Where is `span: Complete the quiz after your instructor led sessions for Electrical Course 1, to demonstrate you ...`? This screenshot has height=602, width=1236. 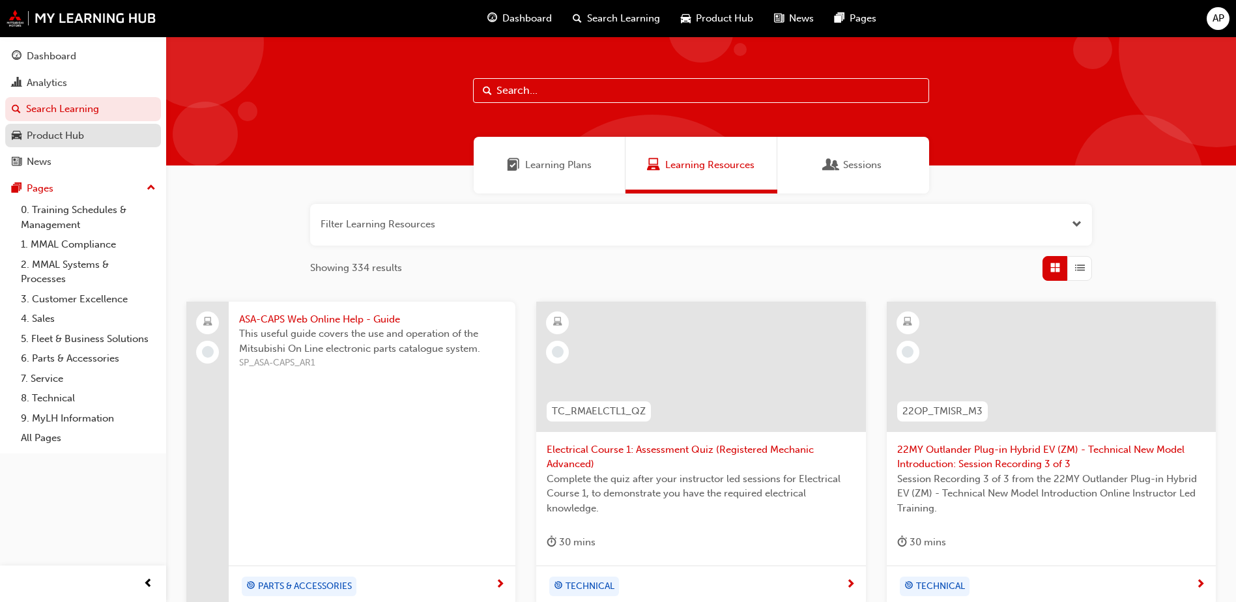 span: Complete the quiz after your instructor led sessions for Electrical Course 1, to demonstrate you ... is located at coordinates (700, 494).